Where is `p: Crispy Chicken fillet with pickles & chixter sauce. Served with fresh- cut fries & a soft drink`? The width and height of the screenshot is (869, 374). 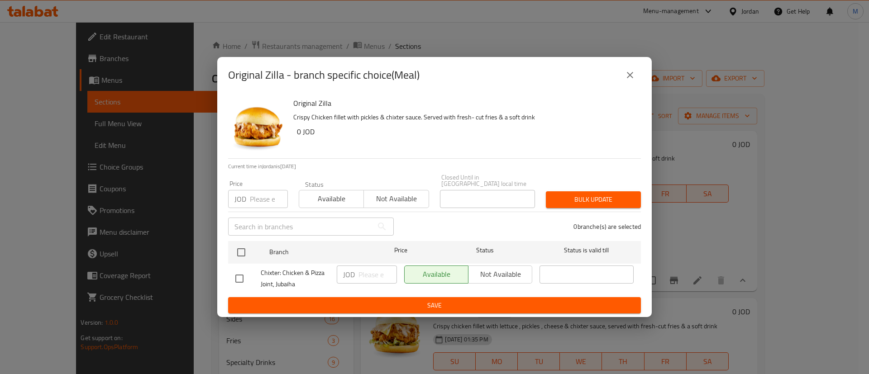
p: Crispy Chicken fillet with pickles & chixter sauce. Served with fresh- cut fries & a soft drink is located at coordinates (463, 117).